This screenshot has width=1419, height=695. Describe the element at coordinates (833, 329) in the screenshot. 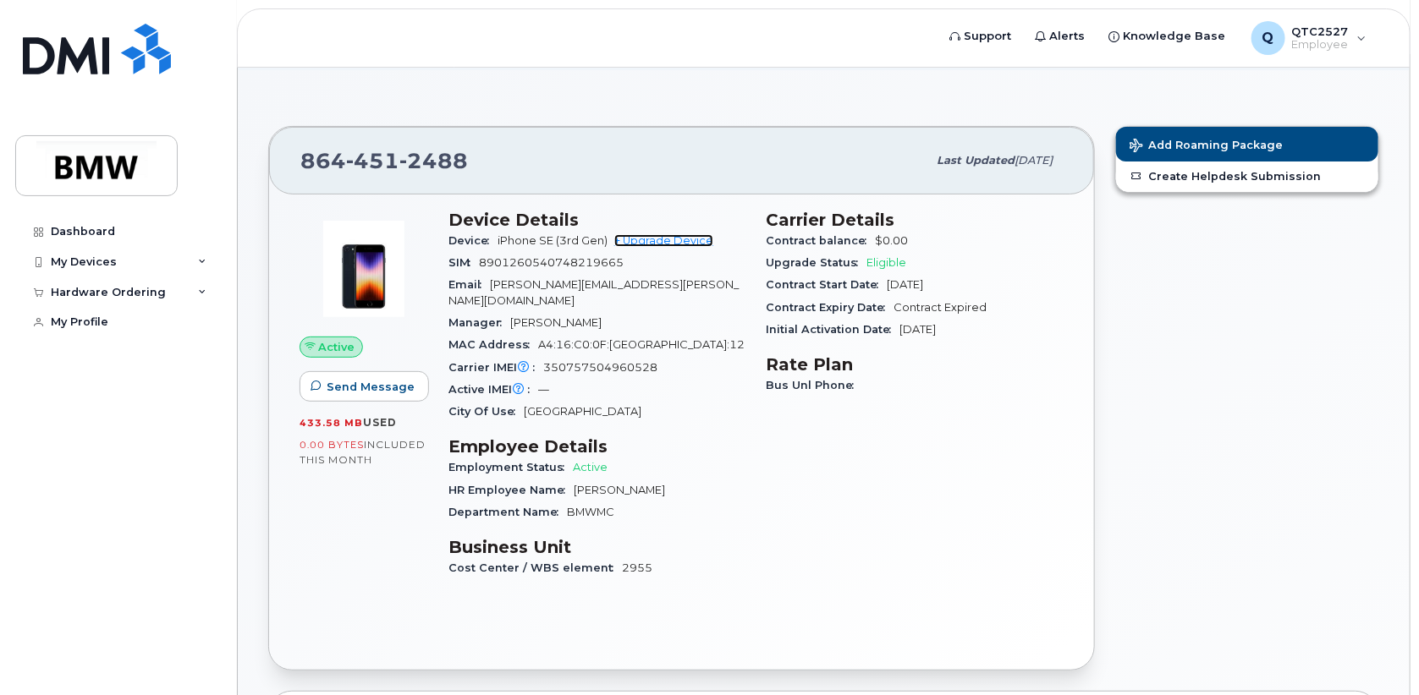

I see `span: Initial Activation Date` at that location.